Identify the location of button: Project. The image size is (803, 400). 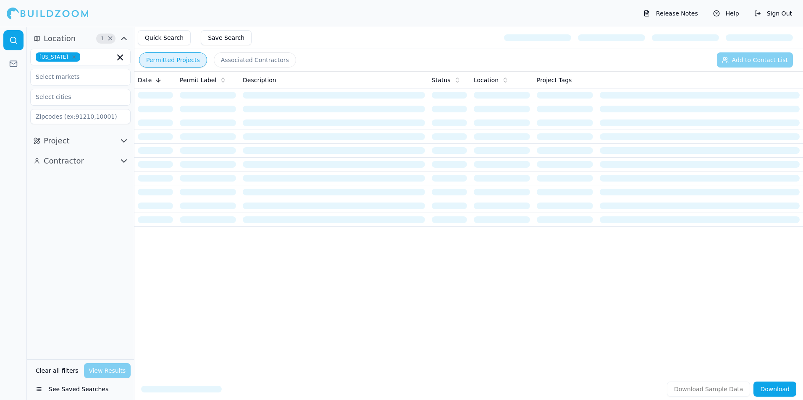
(80, 141).